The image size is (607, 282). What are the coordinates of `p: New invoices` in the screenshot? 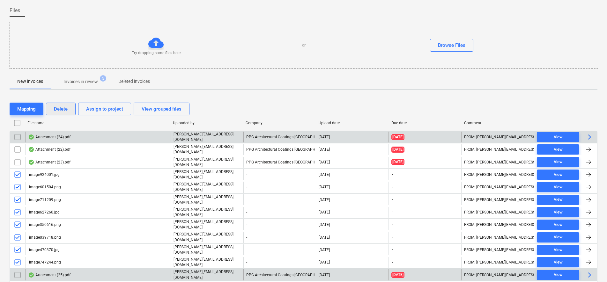 It's located at (30, 81).